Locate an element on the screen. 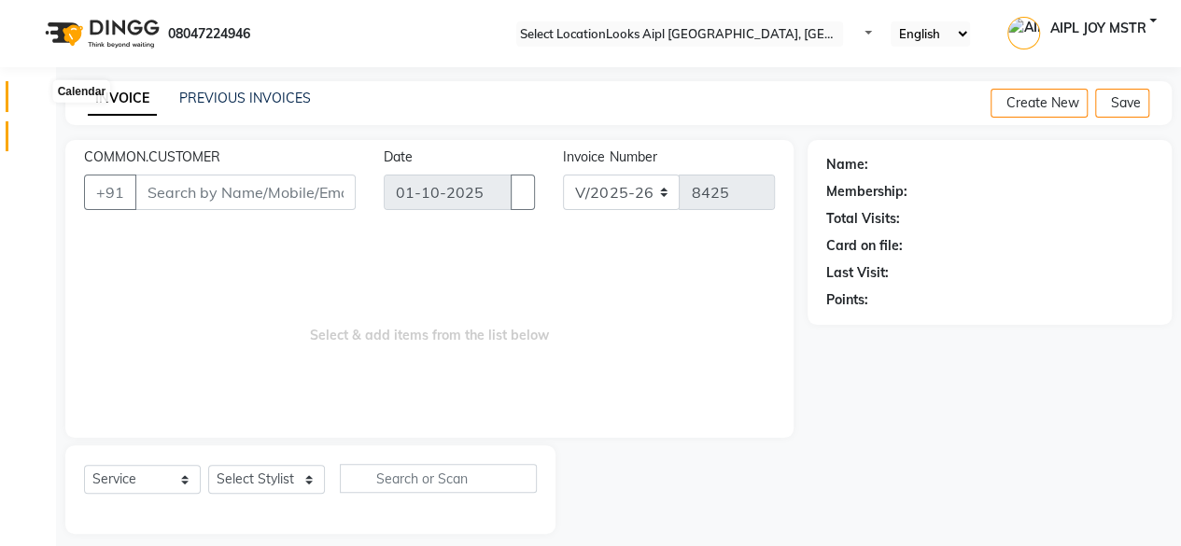 This screenshot has width=1181, height=546. button: Save is located at coordinates (1122, 103).